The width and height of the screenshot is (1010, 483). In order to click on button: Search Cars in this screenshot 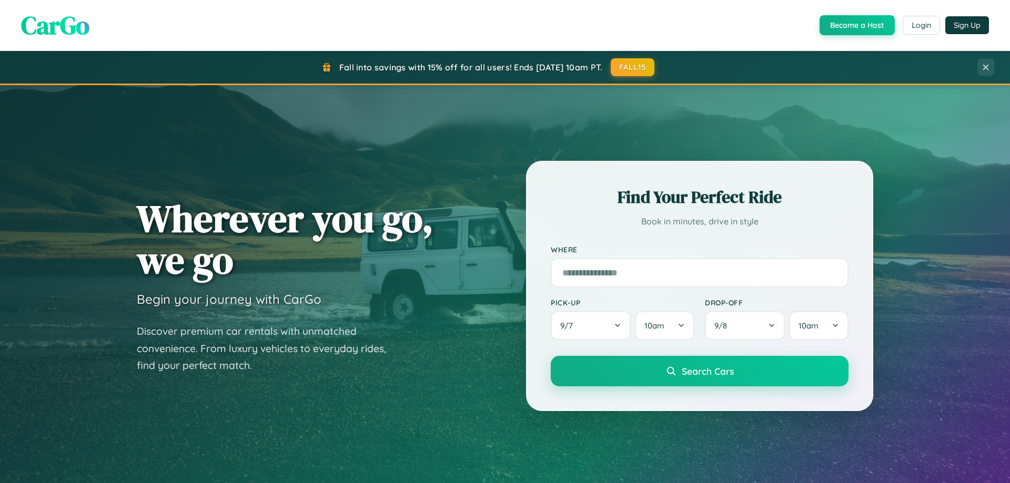, I will do `click(699, 371)`.